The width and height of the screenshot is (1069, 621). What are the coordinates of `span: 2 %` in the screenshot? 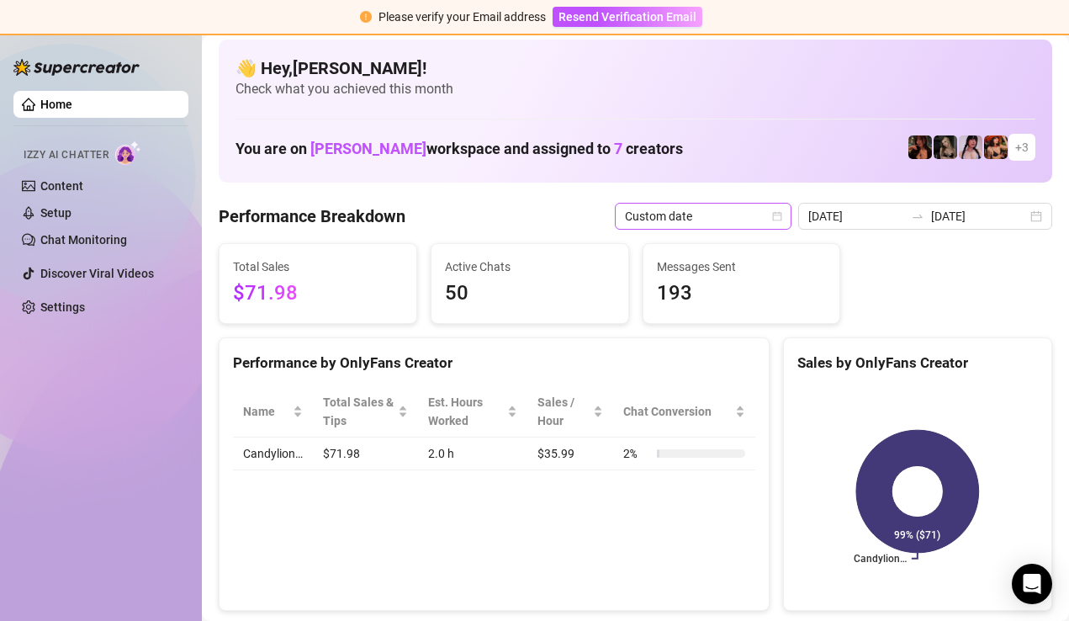 It's located at (637, 453).